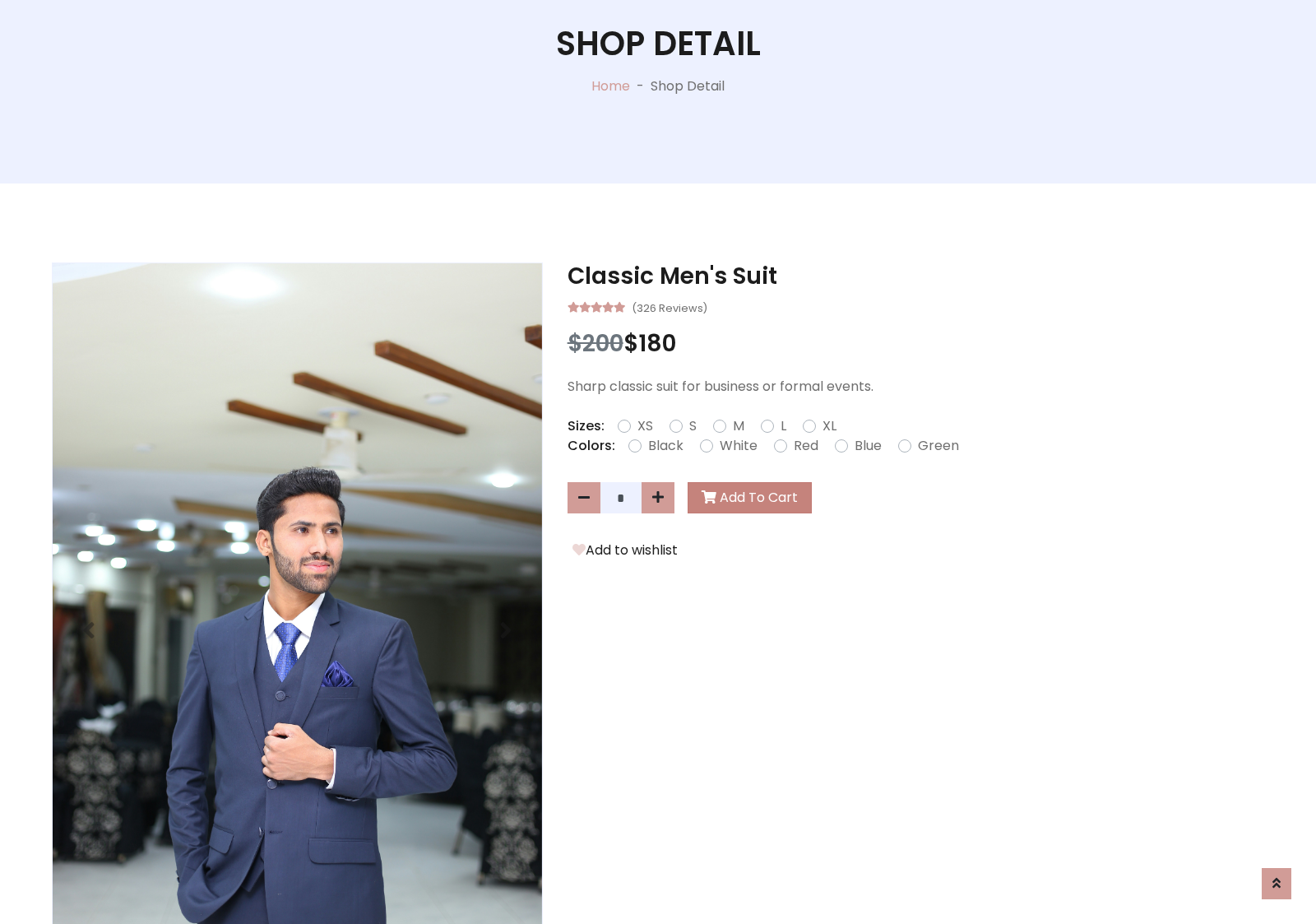 The height and width of the screenshot is (924, 1316). What do you see at coordinates (625, 550) in the screenshot?
I see `button: Add to wishlist` at bounding box center [625, 550].